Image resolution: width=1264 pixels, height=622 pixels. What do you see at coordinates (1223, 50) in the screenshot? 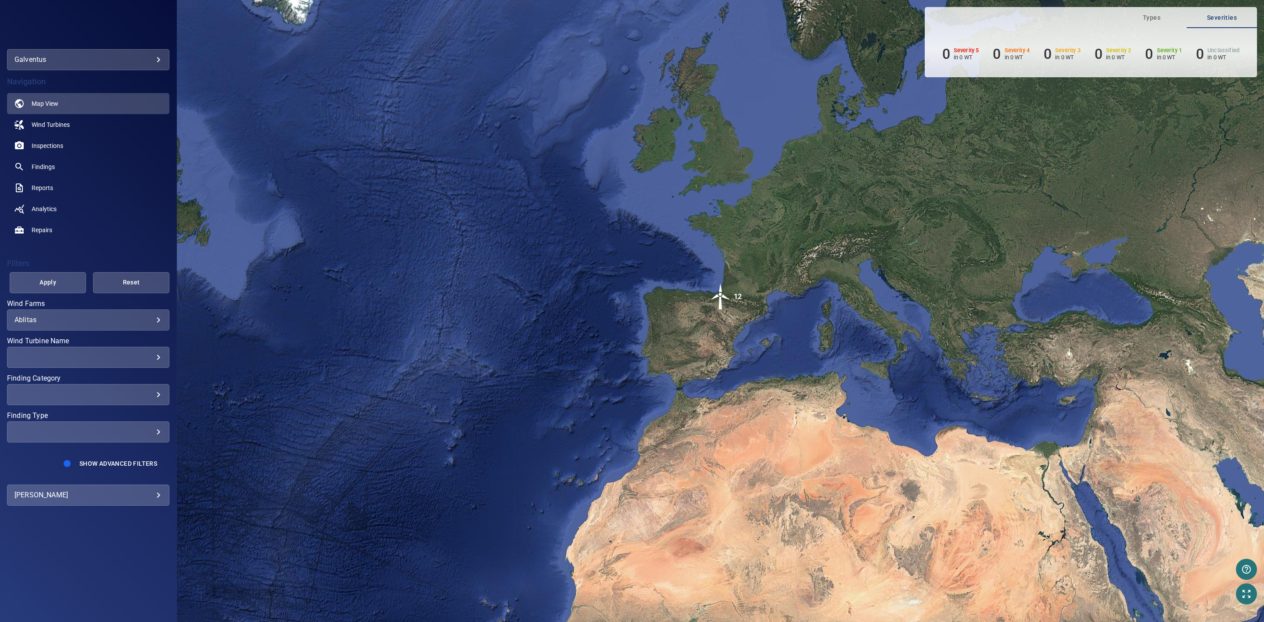
I see `h6: Unclassified` at bounding box center [1223, 50].